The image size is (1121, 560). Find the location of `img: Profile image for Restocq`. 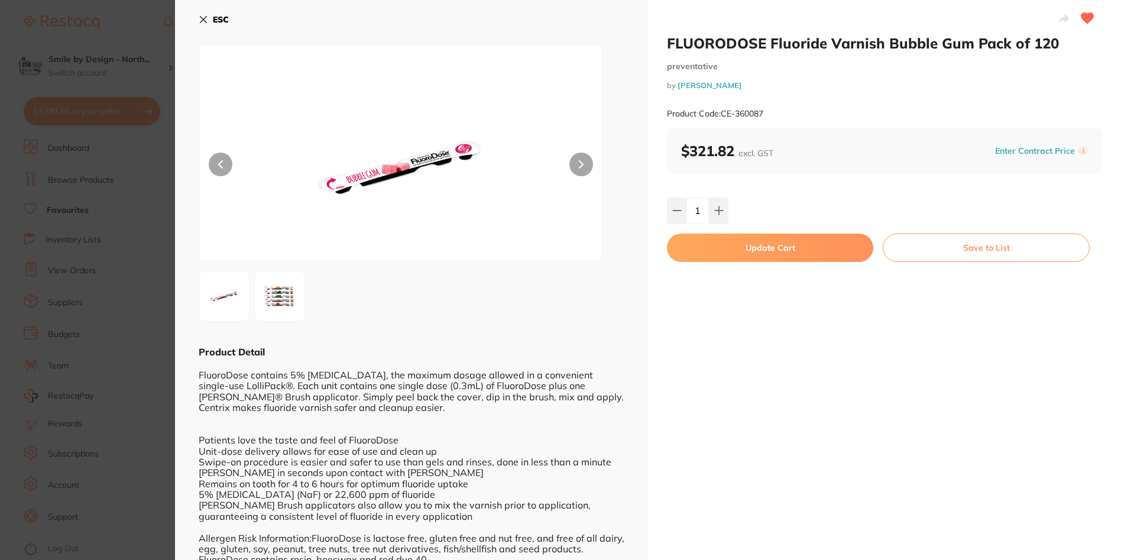

img: Profile image for Restocq is located at coordinates (36, 38).